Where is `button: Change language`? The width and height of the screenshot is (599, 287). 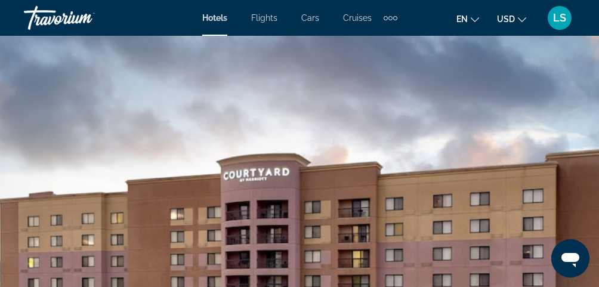 button: Change language is located at coordinates (467, 18).